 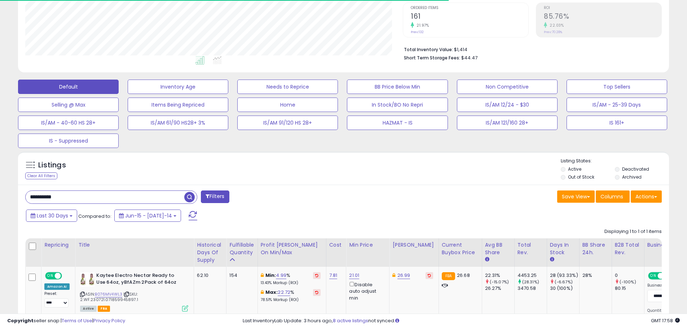 I want to click on button: Needs to Reprice, so click(x=287, y=87).